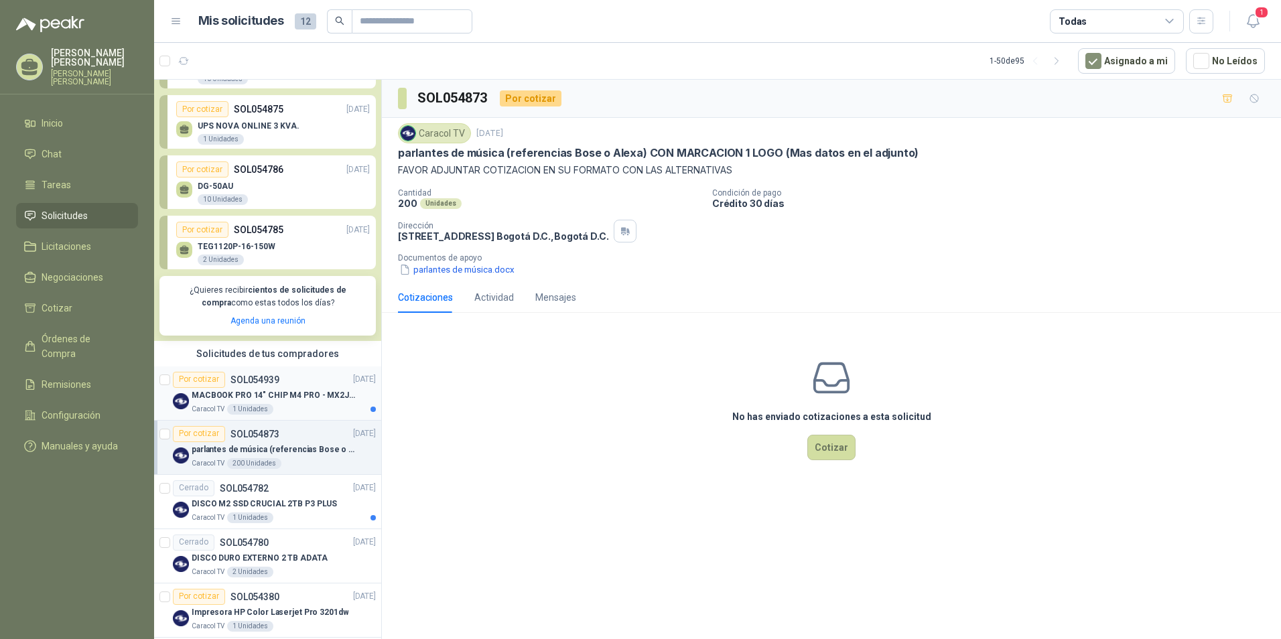 This screenshot has height=639, width=1281. What do you see at coordinates (1261, 12) in the screenshot?
I see `span: 1` at bounding box center [1261, 12].